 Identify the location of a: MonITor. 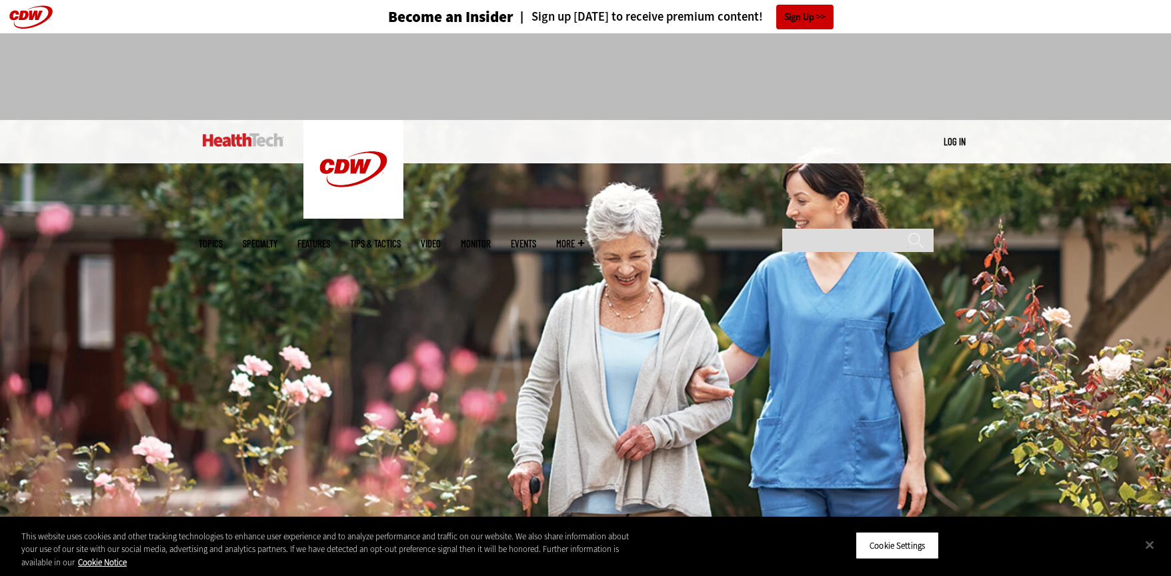
(475, 243).